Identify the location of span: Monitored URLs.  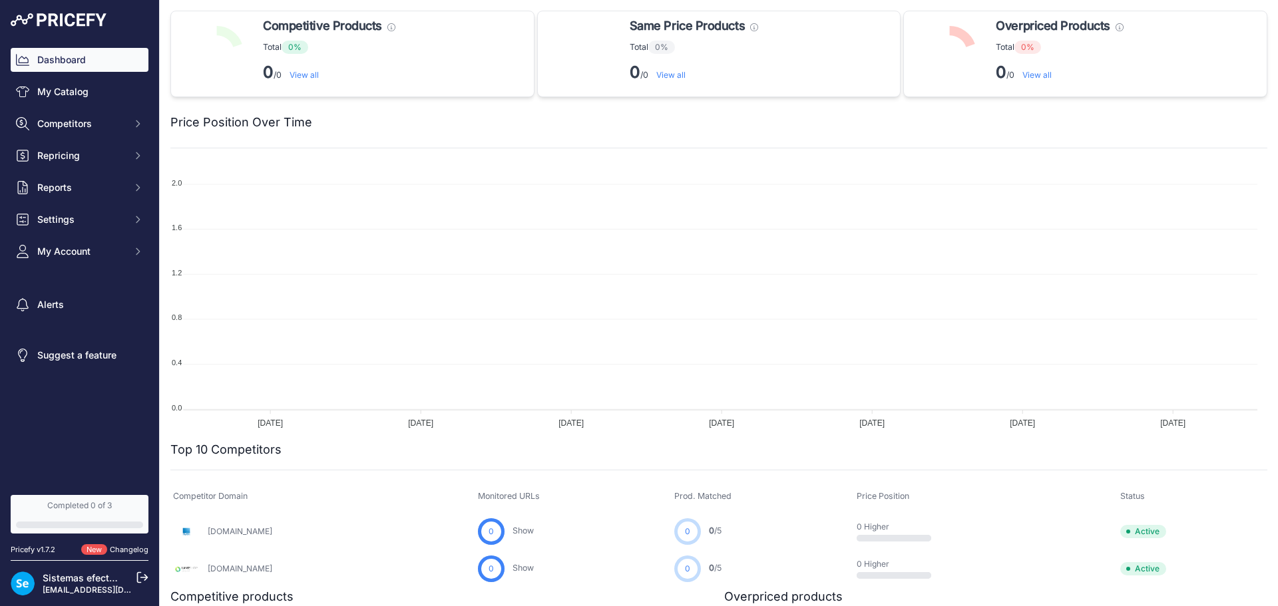
(509, 496).